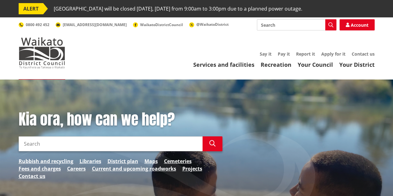 The width and height of the screenshot is (393, 196). What do you see at coordinates (34, 25) in the screenshot?
I see `a: 0800 492 452` at bounding box center [34, 25].